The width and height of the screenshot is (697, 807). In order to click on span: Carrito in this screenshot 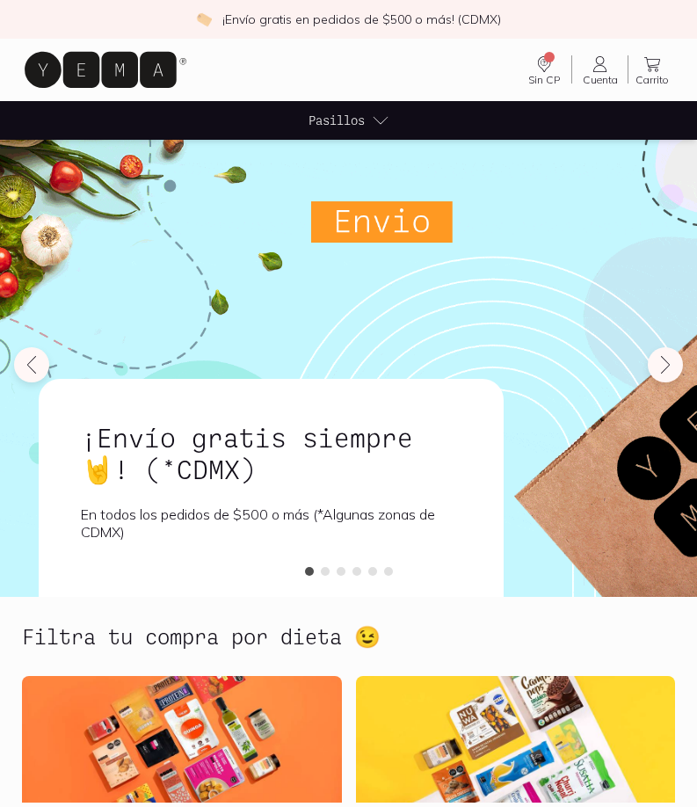, I will do `click(652, 79)`.